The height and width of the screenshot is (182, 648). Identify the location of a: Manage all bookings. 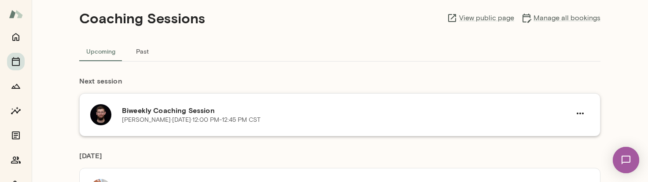
(561, 18).